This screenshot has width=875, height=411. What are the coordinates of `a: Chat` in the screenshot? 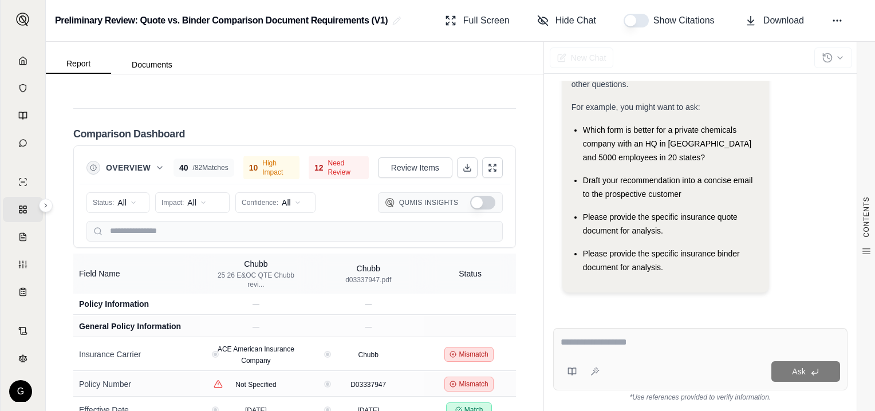 It's located at (23, 143).